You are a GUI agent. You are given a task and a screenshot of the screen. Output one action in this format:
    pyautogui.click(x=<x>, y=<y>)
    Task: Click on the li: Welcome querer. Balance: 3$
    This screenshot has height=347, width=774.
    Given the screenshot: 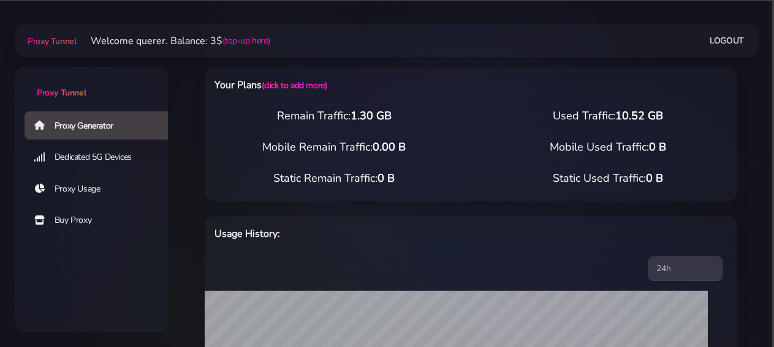 What is the action you would take?
    pyautogui.click(x=173, y=41)
    